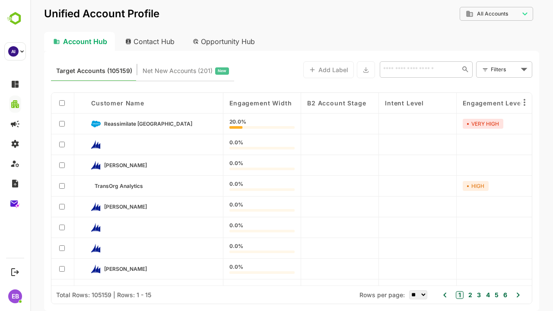 The height and width of the screenshot is (311, 553). I want to click on img: BambooboxLogoMark.f1c84d78b4c51b1a7b5f700c9845e183.svg, so click(15, 19).